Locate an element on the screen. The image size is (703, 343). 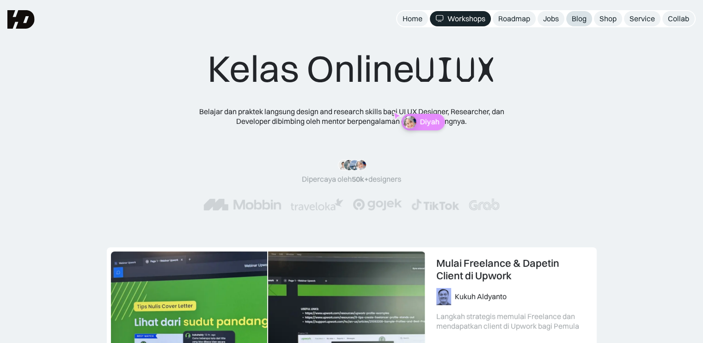
span: 50k+ is located at coordinates (360, 179).